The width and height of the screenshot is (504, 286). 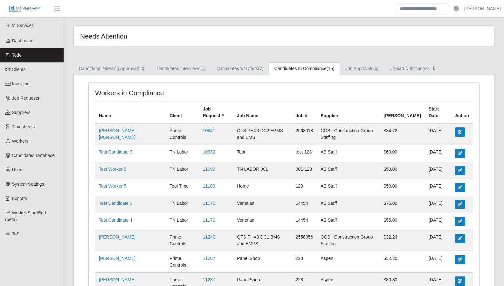 What do you see at coordinates (305, 134) in the screenshot?
I see `td: 2563018` at bounding box center [305, 134].